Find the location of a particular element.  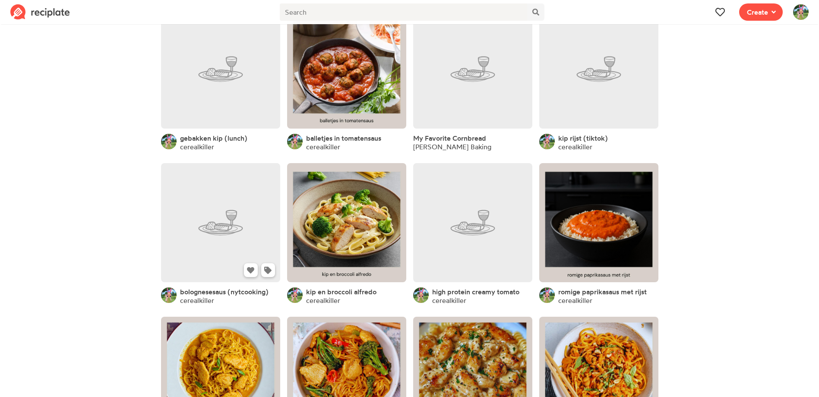

a: kip rijst (tiktok) is located at coordinates (583, 138).